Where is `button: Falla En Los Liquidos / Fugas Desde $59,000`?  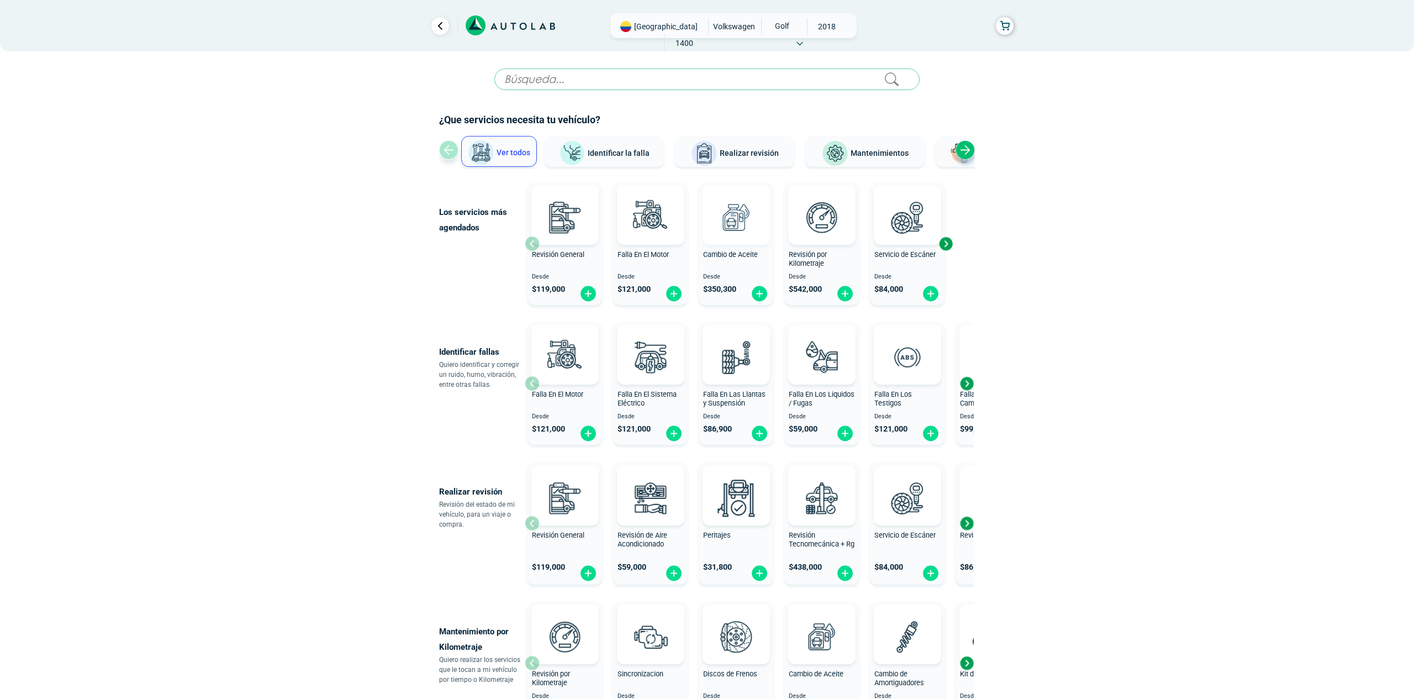 button: Falla En Los Liquidos / Fugas Desde $59,000 is located at coordinates (821, 383).